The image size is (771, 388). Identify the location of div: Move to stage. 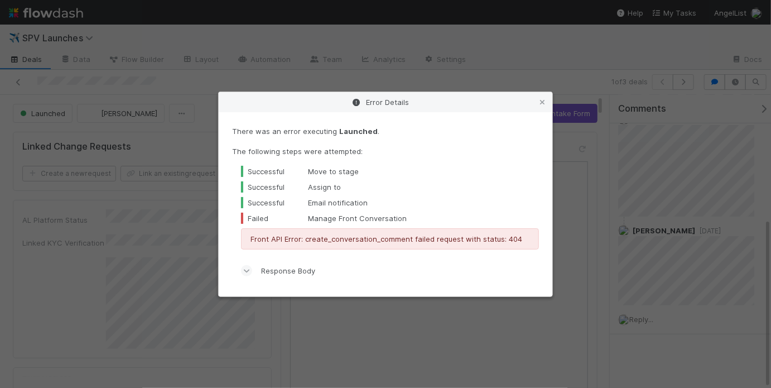
(390, 171).